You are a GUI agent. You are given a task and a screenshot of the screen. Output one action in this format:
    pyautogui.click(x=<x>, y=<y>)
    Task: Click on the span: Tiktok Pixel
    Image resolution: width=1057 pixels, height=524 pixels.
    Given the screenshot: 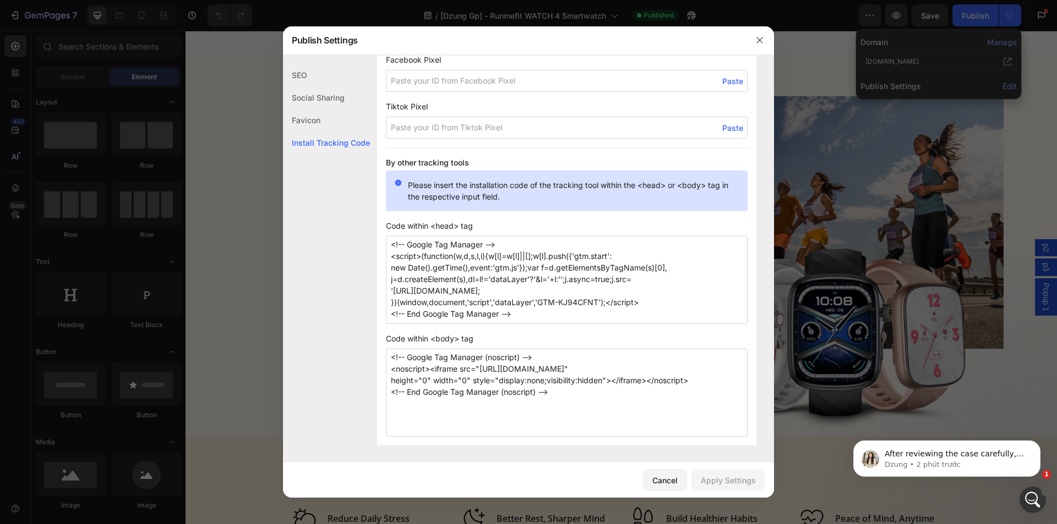 What is the action you would take?
    pyautogui.click(x=566, y=106)
    